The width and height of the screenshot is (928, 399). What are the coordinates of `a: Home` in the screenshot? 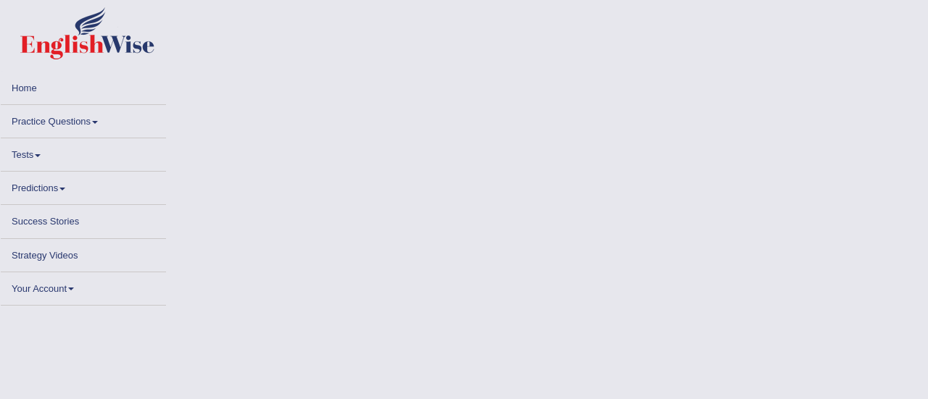 It's located at (83, 86).